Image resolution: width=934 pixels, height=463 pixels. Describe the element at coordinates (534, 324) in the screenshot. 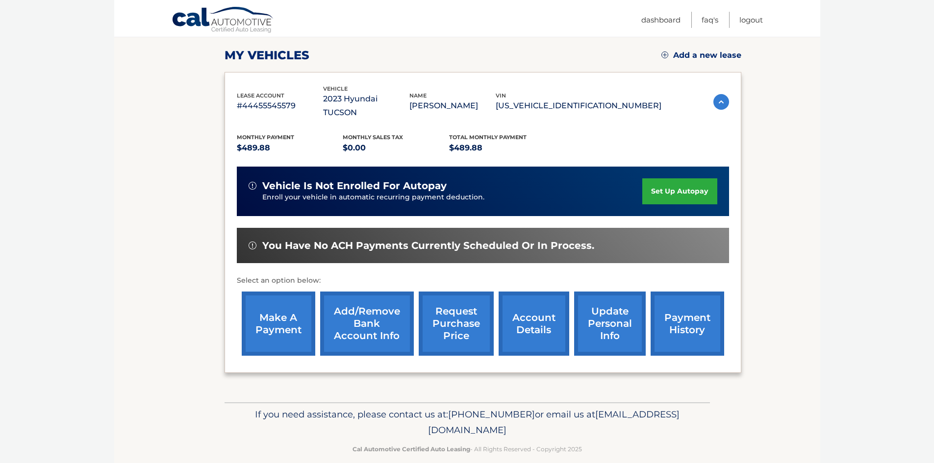

I see `a: account details` at that location.